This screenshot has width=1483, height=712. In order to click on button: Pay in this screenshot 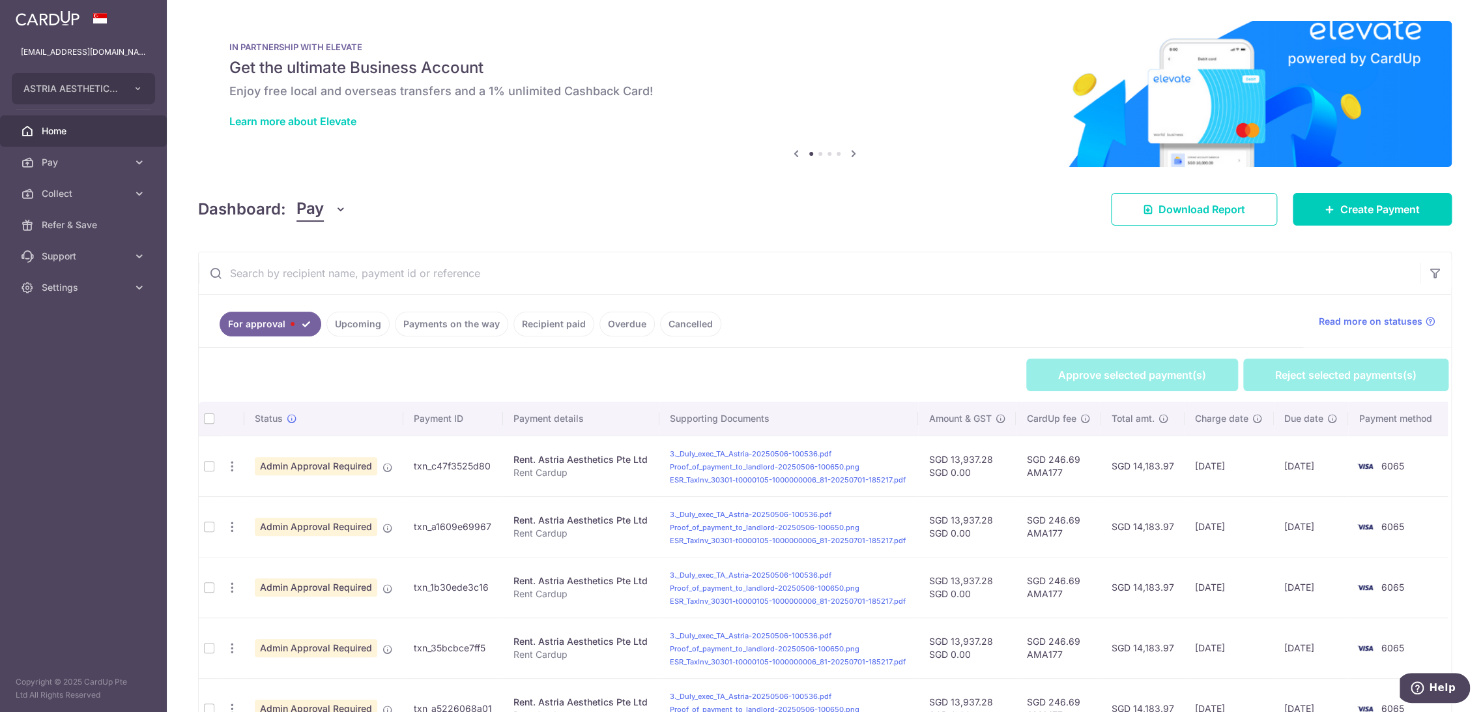, I will do `click(321, 209)`.